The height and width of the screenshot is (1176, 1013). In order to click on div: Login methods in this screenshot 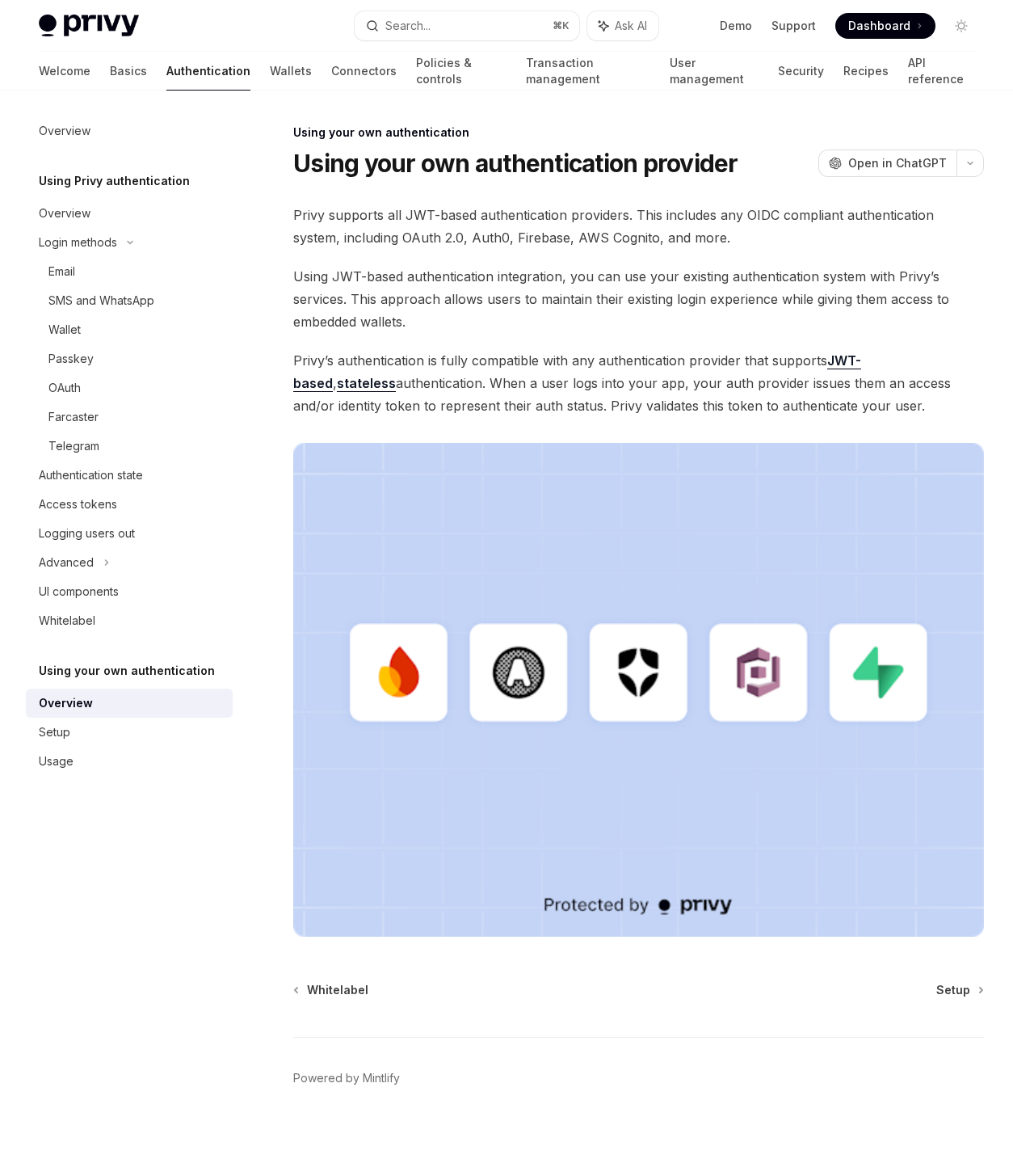, I will do `click(78, 243)`.